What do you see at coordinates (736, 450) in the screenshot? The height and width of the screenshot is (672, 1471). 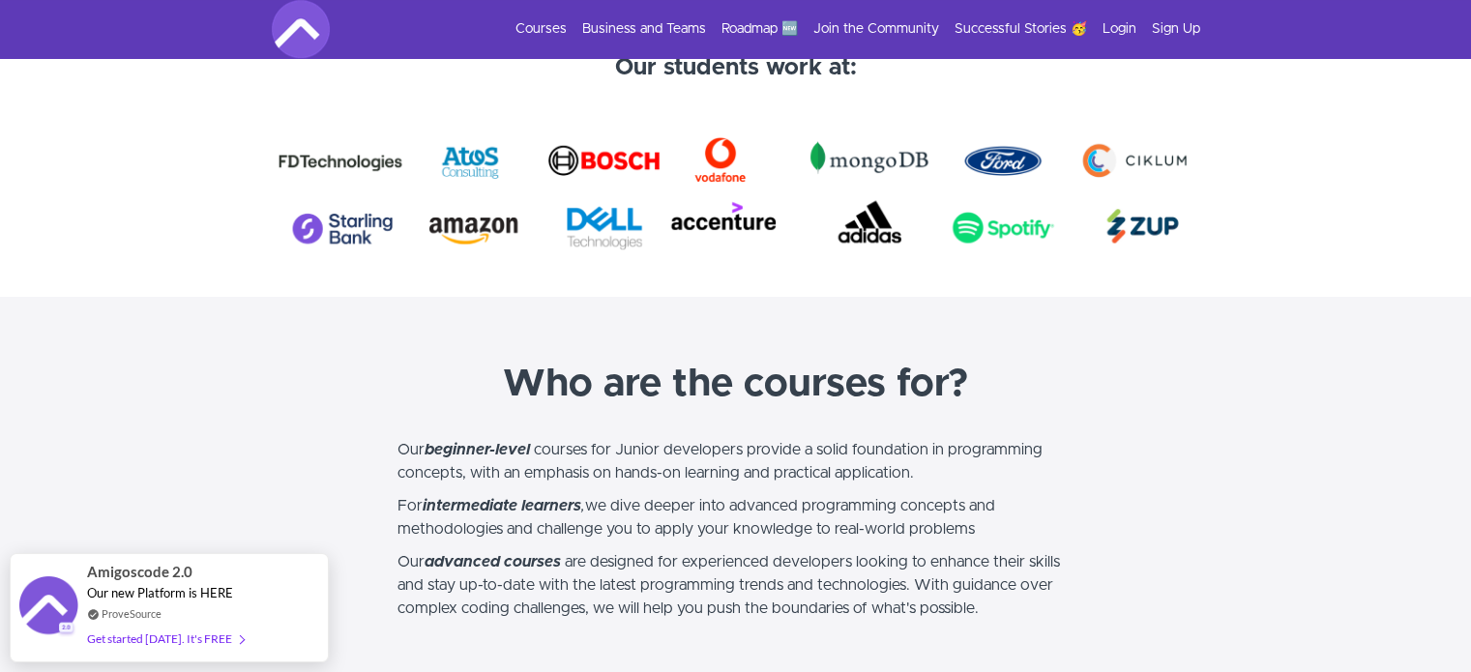 I see `p: Our courses for Junior developers provide a solid foundation in programming concepts, with an emp...` at bounding box center [736, 450].